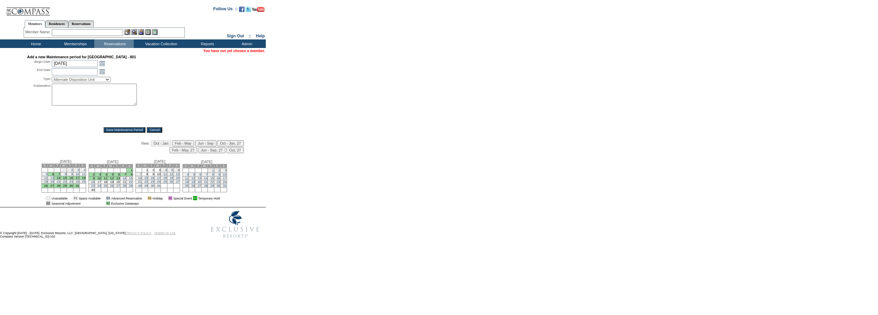 This screenshot has height=315, width=878. What do you see at coordinates (98, 182) in the screenshot?
I see `td: 17` at bounding box center [98, 182].